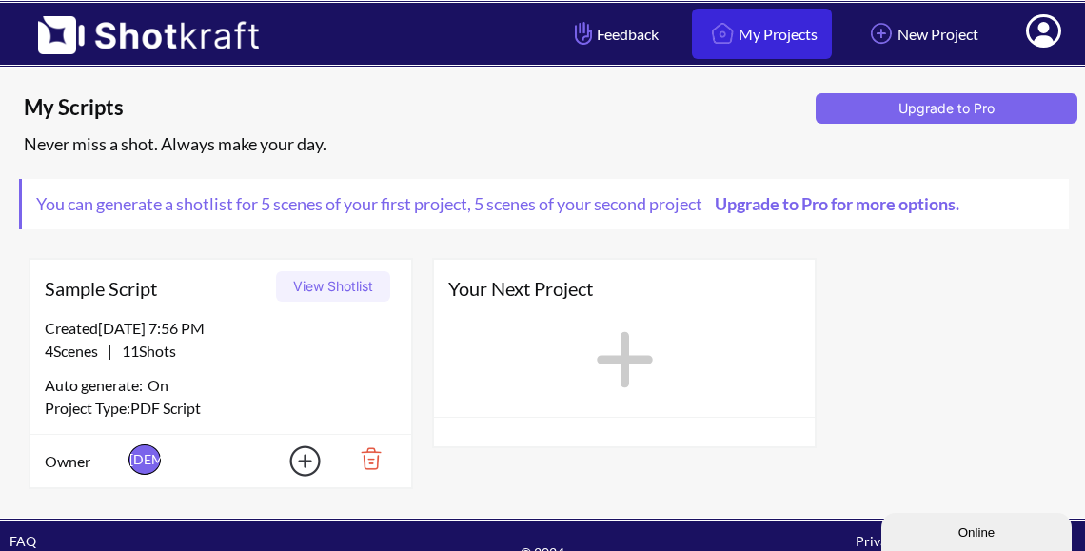 The image size is (1085, 551). Describe the element at coordinates (23, 540) in the screenshot. I see `a: FAQ` at that location.